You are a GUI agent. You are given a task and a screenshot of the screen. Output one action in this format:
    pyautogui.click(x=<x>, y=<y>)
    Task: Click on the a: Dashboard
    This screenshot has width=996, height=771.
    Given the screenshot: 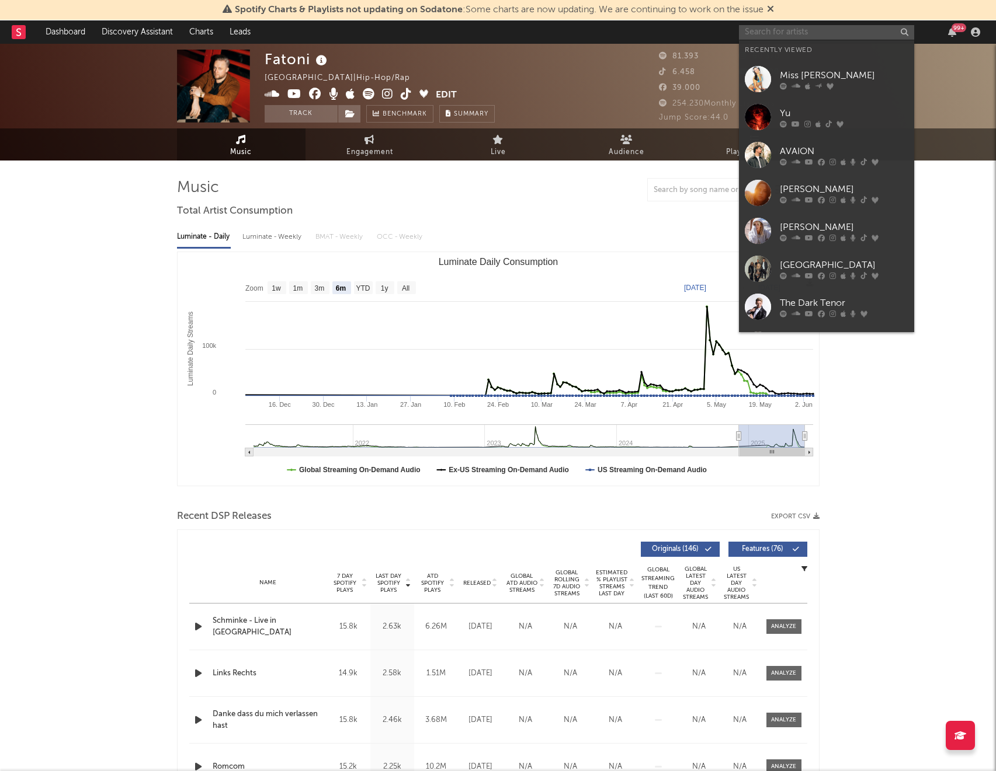 What is the action you would take?
    pyautogui.click(x=65, y=32)
    